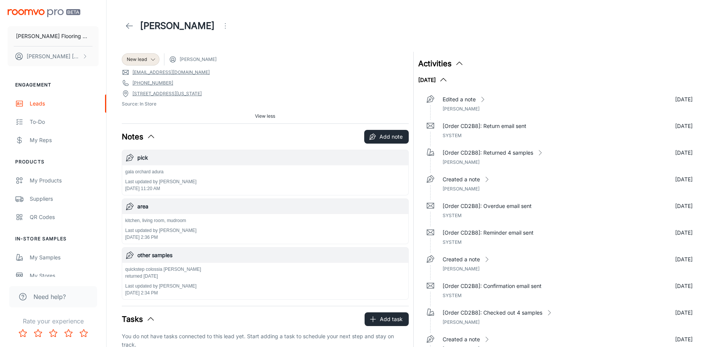 This screenshot has width=725, height=347. I want to click on h6: pick, so click(271, 157).